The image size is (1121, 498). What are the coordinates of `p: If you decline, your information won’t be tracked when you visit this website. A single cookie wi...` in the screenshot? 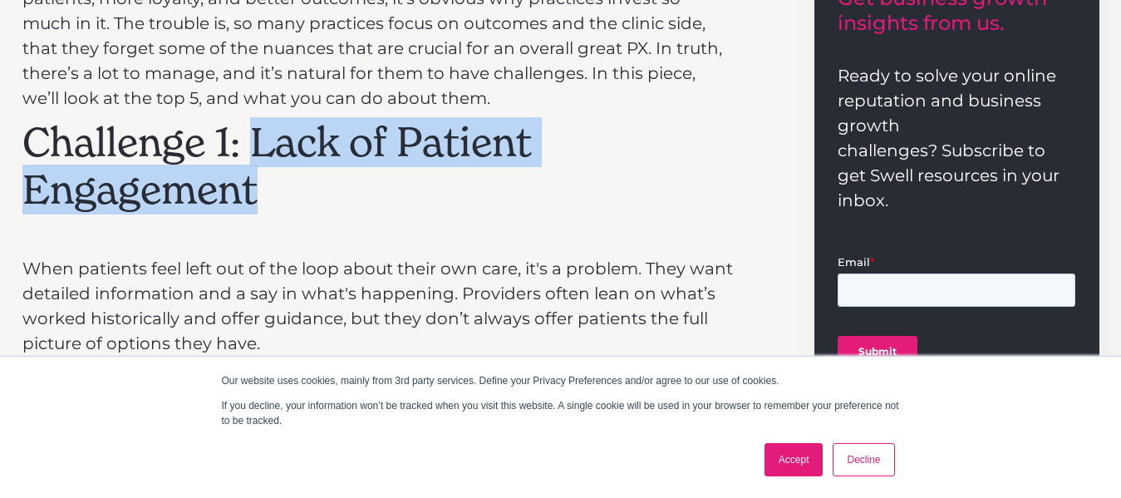 It's located at (561, 413).